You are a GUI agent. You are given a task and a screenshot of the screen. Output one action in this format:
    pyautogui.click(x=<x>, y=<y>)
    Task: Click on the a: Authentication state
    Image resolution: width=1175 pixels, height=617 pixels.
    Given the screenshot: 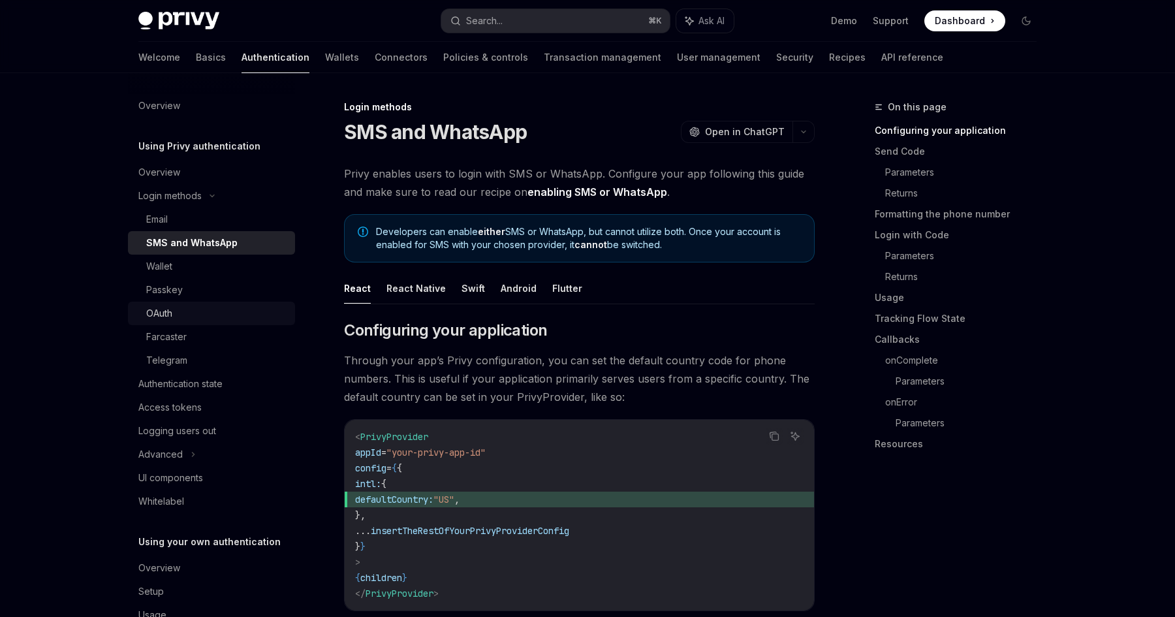 What is the action you would take?
    pyautogui.click(x=212, y=384)
    